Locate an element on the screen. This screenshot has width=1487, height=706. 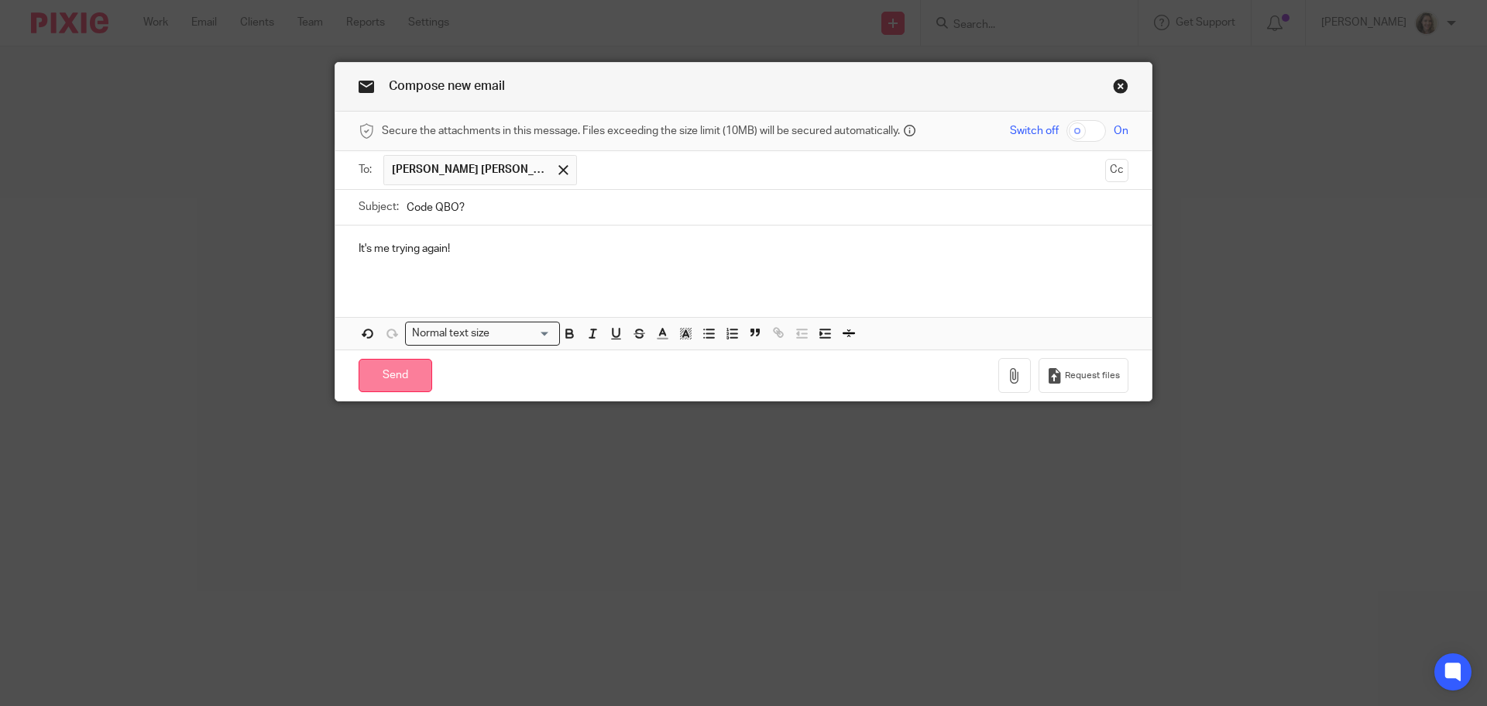
span: Switch off is located at coordinates (1034, 131).